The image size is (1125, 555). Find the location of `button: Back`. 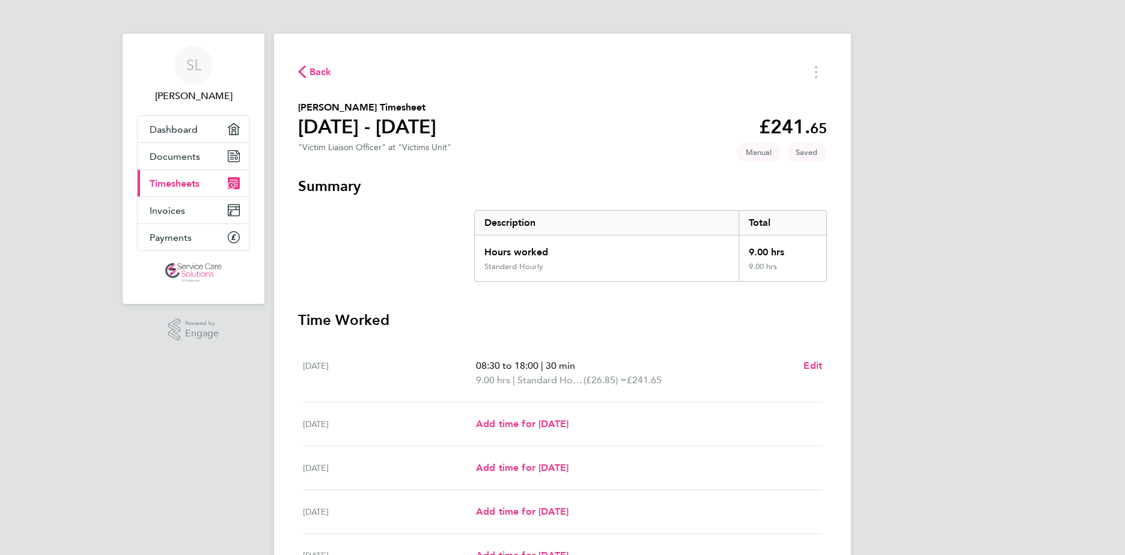

button: Back is located at coordinates (315, 72).